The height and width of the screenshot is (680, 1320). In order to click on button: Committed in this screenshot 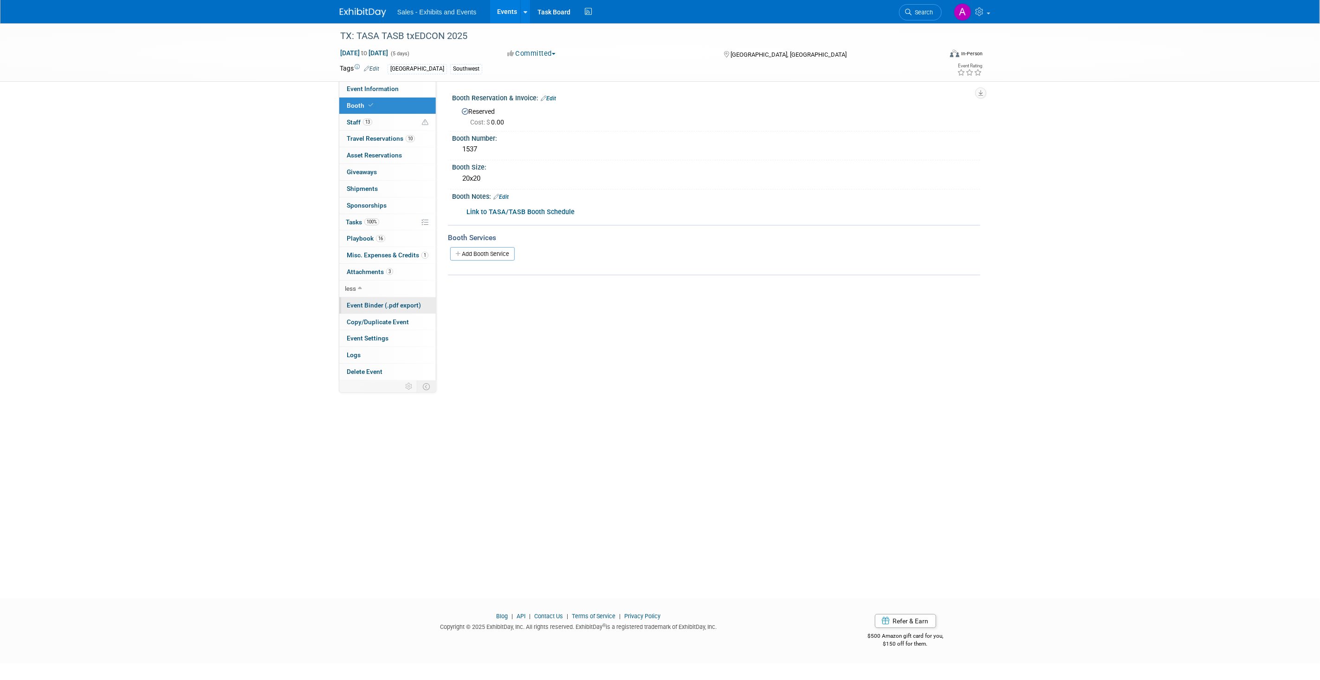, I will do `click(532, 53)`.